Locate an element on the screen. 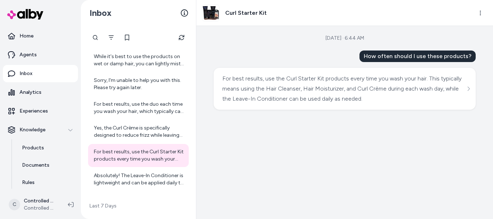  p: Last 7 Days is located at coordinates (138, 206).